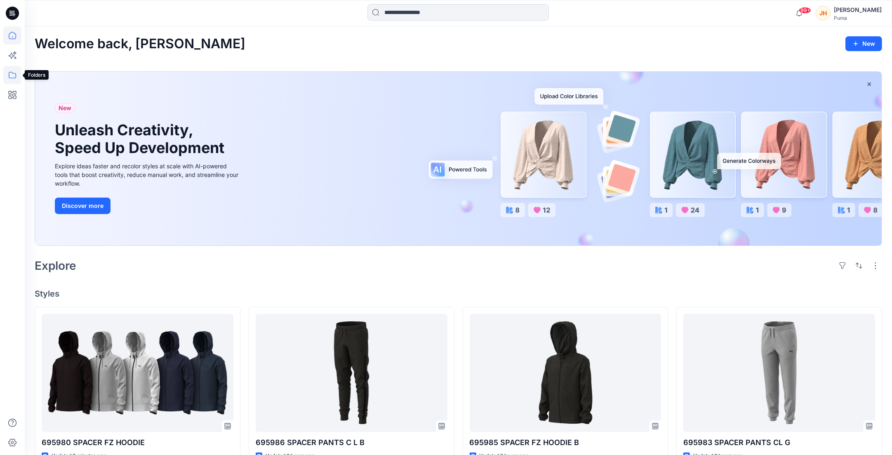  Describe the element at coordinates (148, 174) in the screenshot. I see `div: Explore ideas faster and recolor styles at scale with AI-powered tools that boost creativity, red...` at that location.